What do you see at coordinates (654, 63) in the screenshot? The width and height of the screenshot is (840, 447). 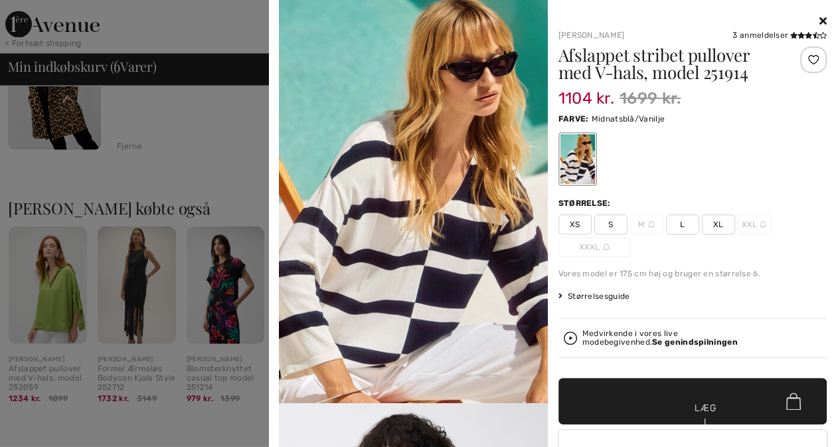 I see `font: Afslappet stribet pullover med V-hals, model 251914` at bounding box center [654, 63].